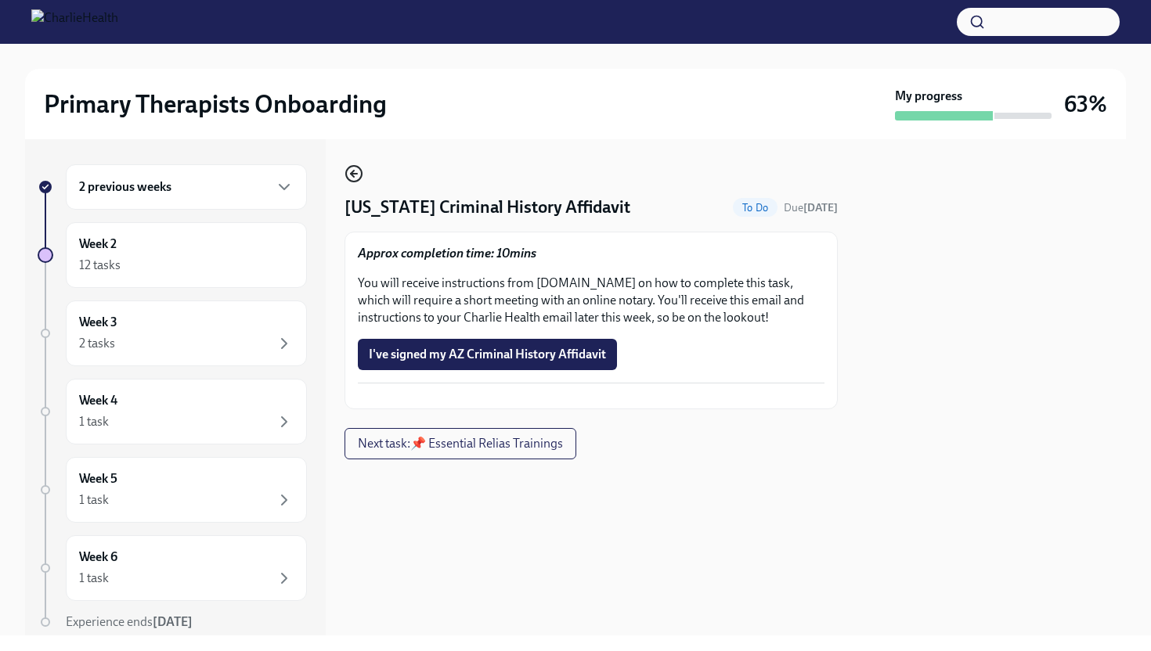 The height and width of the screenshot is (651, 1151). I want to click on h2: Primary Therapists Onboarding, so click(215, 104).